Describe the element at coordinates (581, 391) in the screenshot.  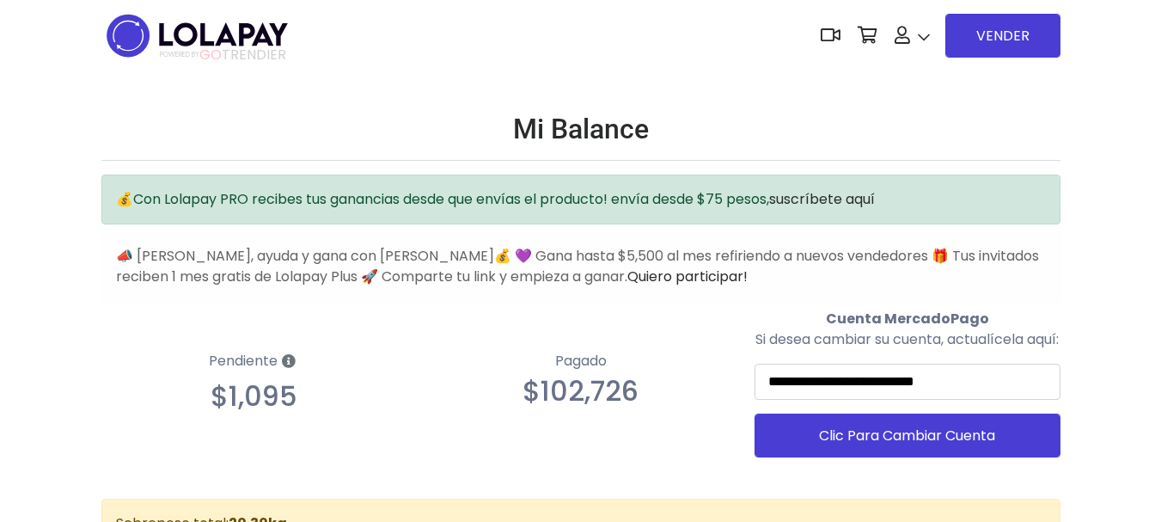
I see `p: $102,726` at that location.